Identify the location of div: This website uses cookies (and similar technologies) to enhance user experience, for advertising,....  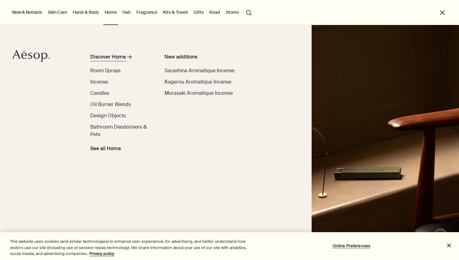
(131, 247).